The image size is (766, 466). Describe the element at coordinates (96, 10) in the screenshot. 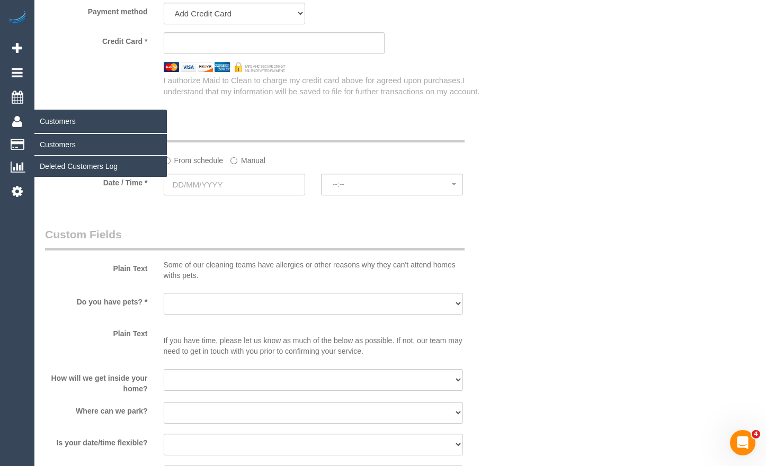

I see `label: Payment method` at that location.